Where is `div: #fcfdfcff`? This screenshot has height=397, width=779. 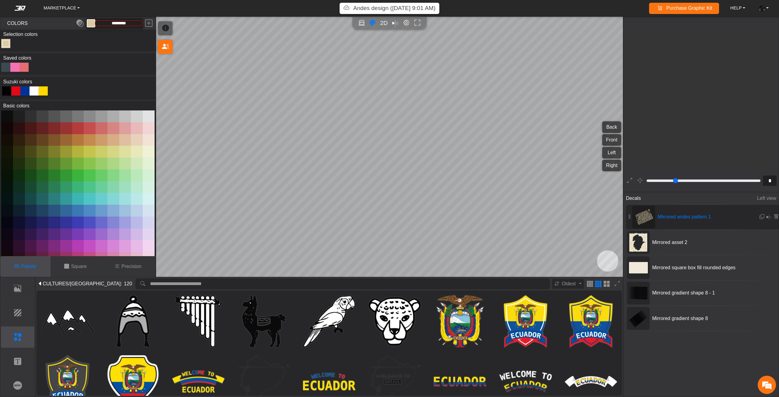 div: #fcfdfcff is located at coordinates (34, 91).